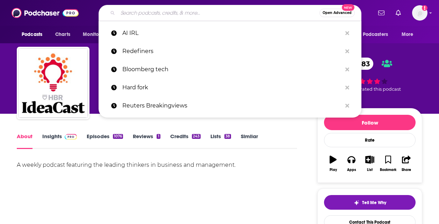 The width and height of the screenshot is (439, 224). I want to click on p: Hard fork, so click(232, 88).